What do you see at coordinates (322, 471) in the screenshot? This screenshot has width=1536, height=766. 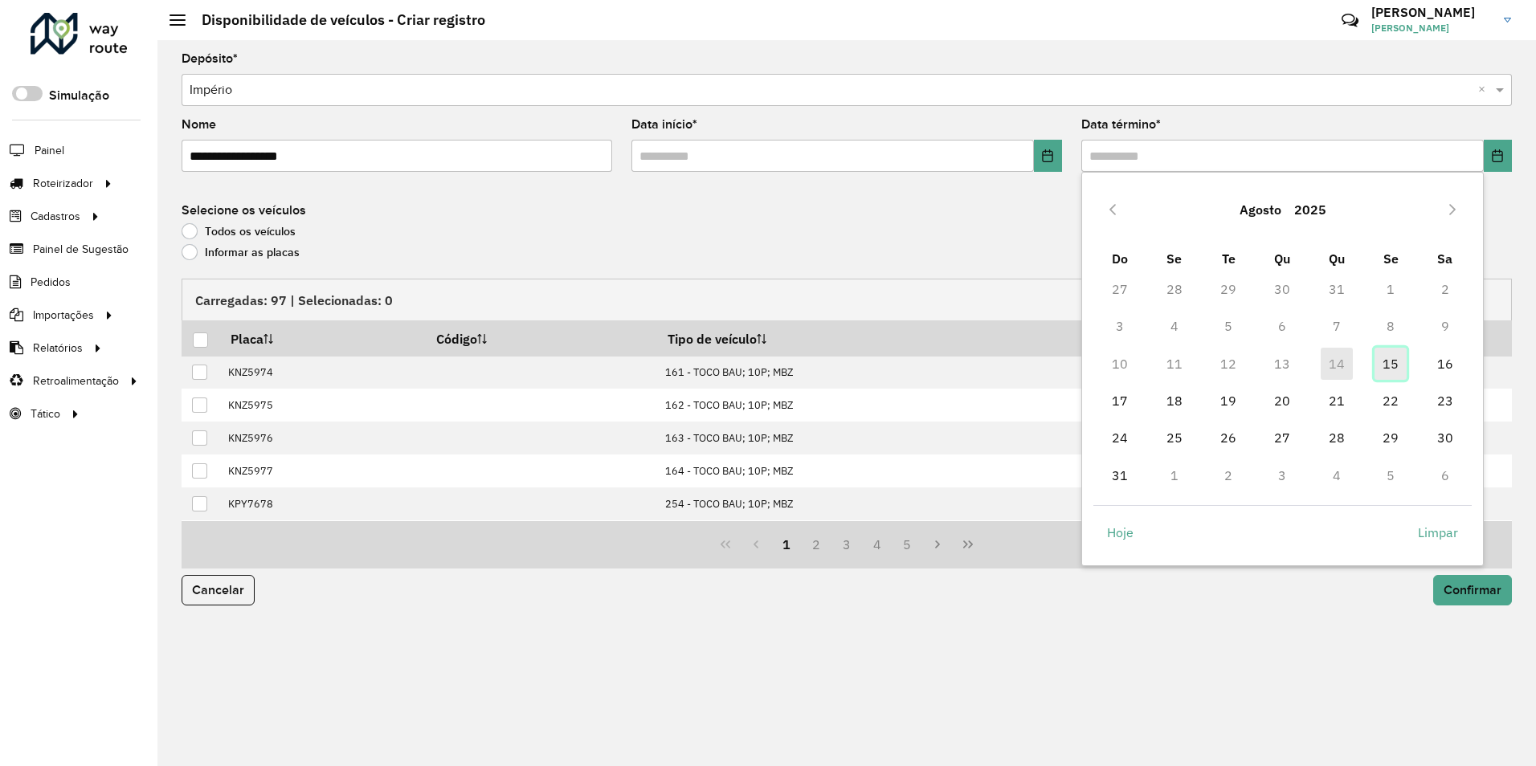 I see `td: KNZ5977` at bounding box center [322, 471].